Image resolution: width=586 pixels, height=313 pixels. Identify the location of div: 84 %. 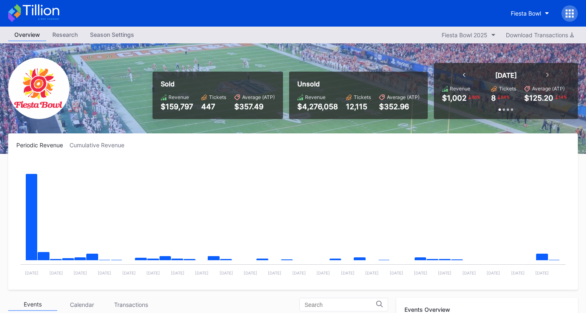
(505, 97).